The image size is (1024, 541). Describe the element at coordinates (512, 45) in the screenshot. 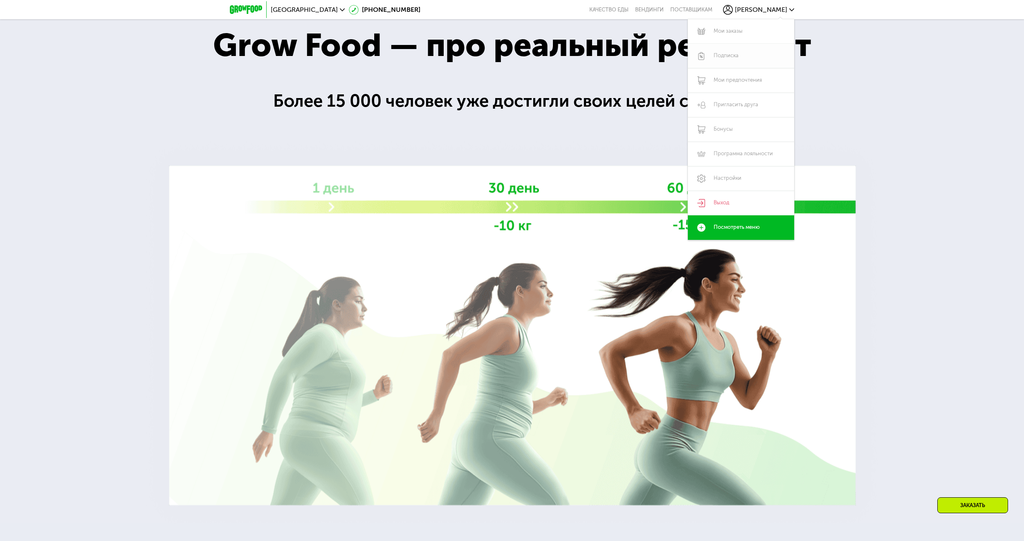

I see `div: Grow Food — про реальный результат` at that location.